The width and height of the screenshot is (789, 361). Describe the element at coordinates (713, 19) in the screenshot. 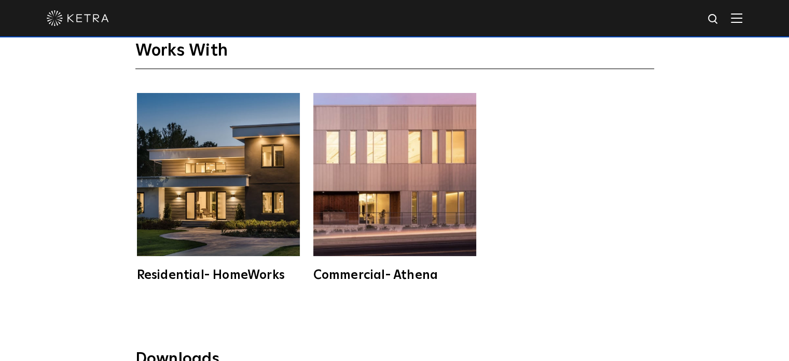

I see `img: search icon` at that location.